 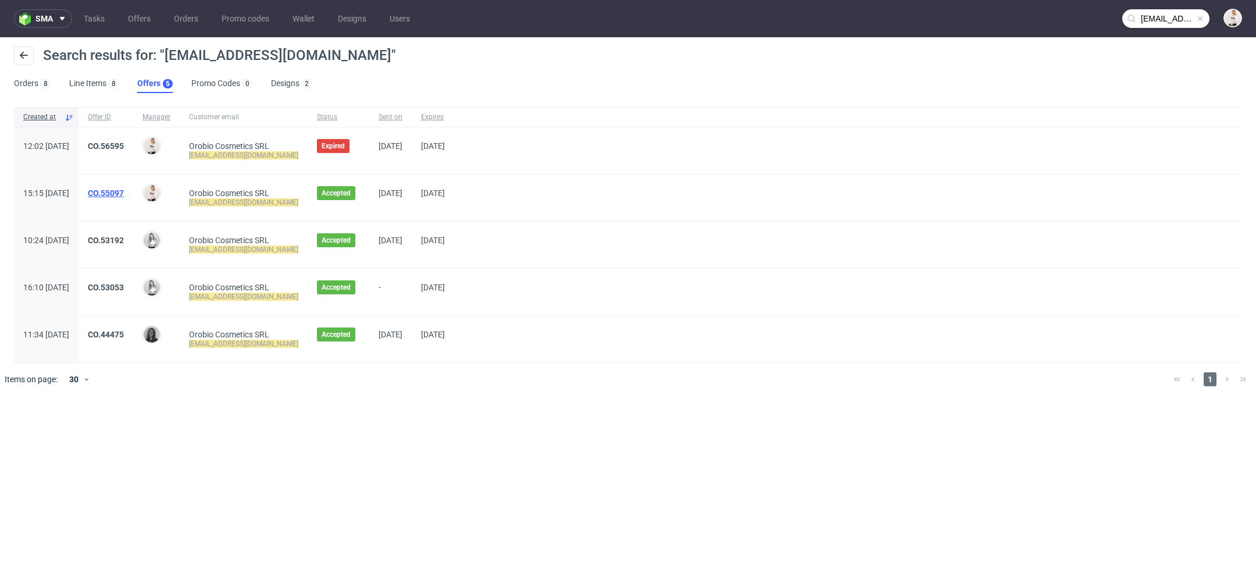 What do you see at coordinates (31, 379) in the screenshot?
I see `span: Items on page:` at bounding box center [31, 379].